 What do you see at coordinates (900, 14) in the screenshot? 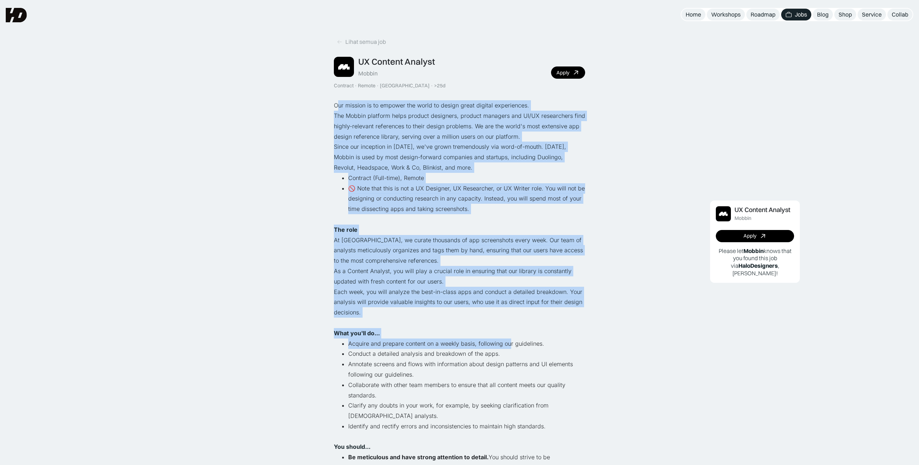
I see `div: Collab` at bounding box center [900, 14].